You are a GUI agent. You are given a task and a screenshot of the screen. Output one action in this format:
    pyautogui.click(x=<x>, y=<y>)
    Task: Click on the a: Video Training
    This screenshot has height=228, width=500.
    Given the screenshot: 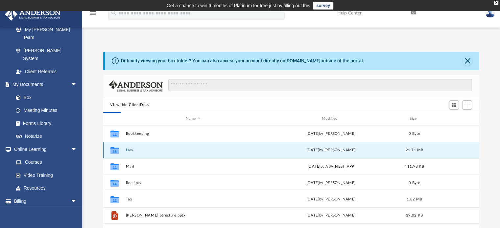 What is the action you would take?
    pyautogui.click(x=45, y=175)
    